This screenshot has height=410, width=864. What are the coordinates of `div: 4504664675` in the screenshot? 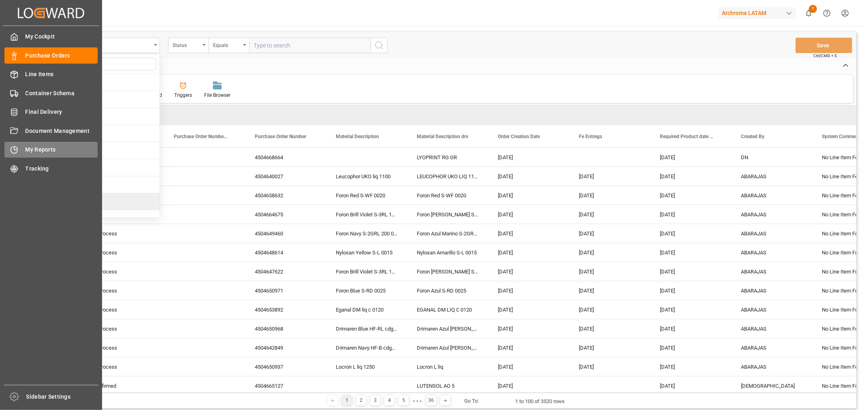 It's located at (286, 214).